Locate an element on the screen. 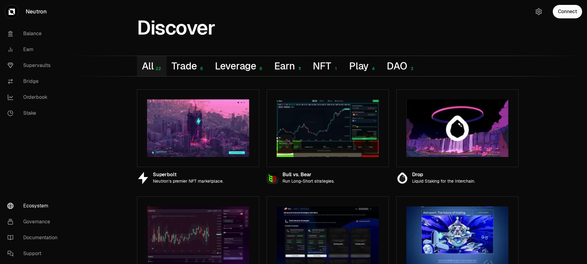  img: Mars preview image is located at coordinates (198, 235).